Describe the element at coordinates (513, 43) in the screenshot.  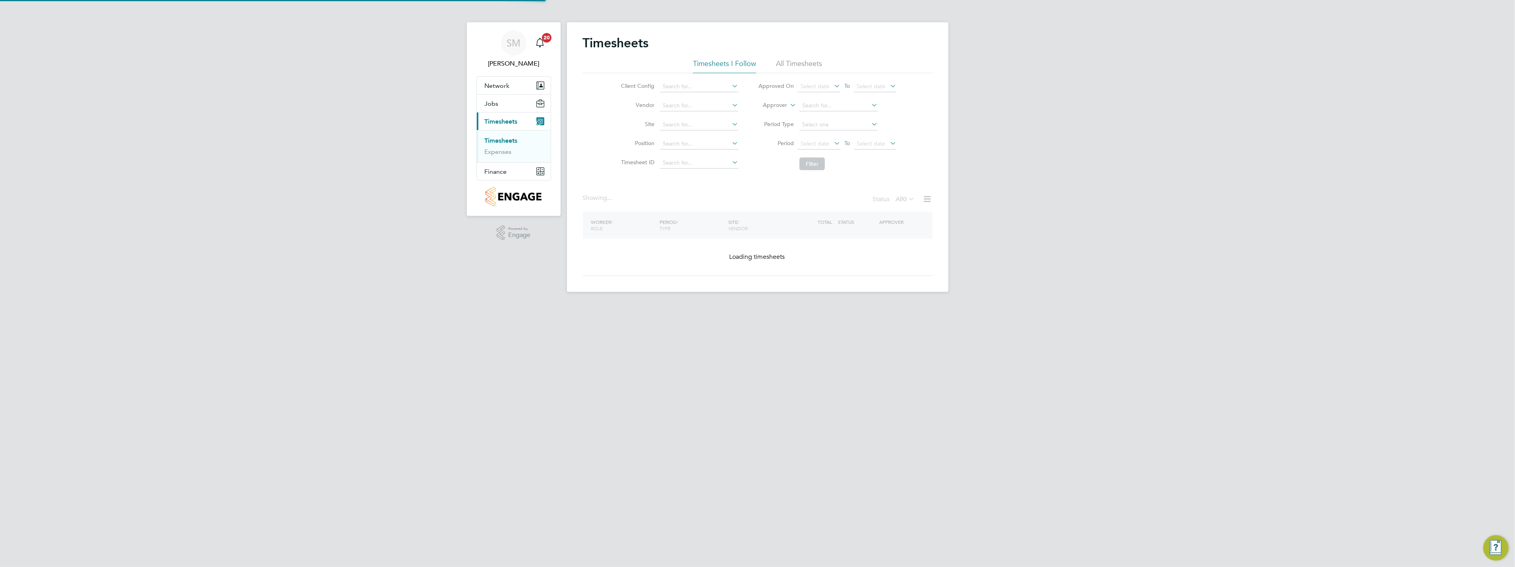
I see `span: SM` at that location.